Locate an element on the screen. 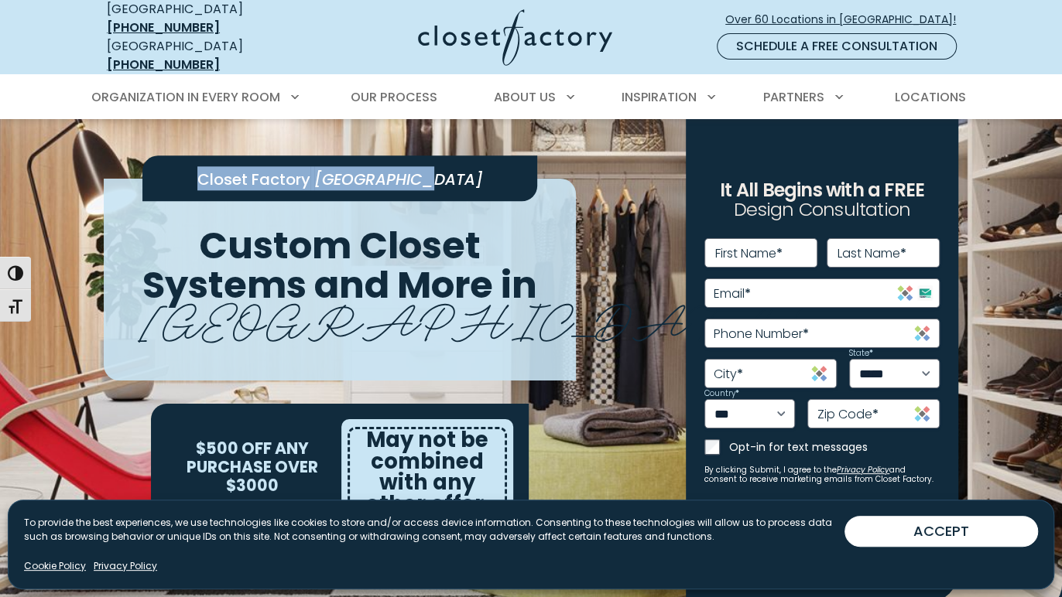 This screenshot has width=1062, height=597. a: View Offer Details is located at coordinates (252, 511).